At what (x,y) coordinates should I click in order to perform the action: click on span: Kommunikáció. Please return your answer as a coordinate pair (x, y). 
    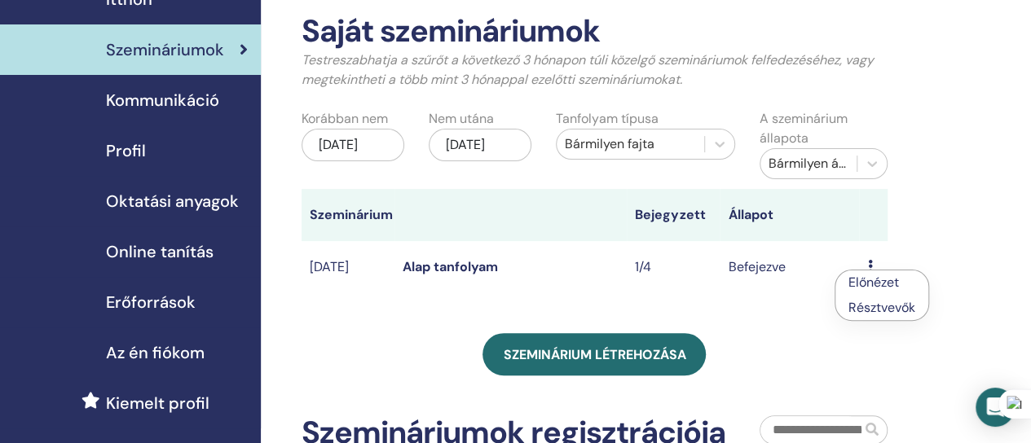
    Looking at the image, I should click on (162, 100).